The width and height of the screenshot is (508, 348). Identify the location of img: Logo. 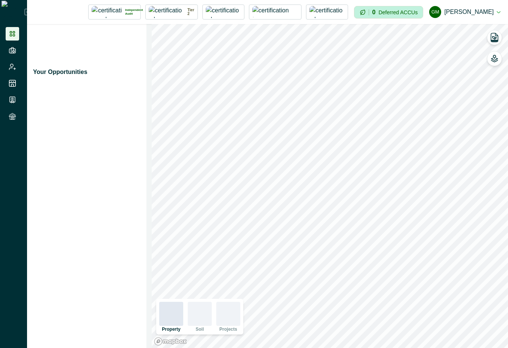
(13, 12).